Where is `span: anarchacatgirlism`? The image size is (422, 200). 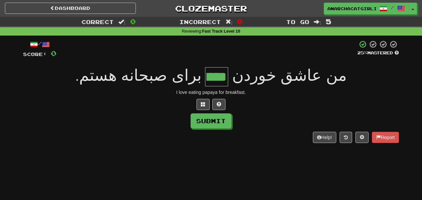
span: anarchacatgirlism is located at coordinates (352, 9).